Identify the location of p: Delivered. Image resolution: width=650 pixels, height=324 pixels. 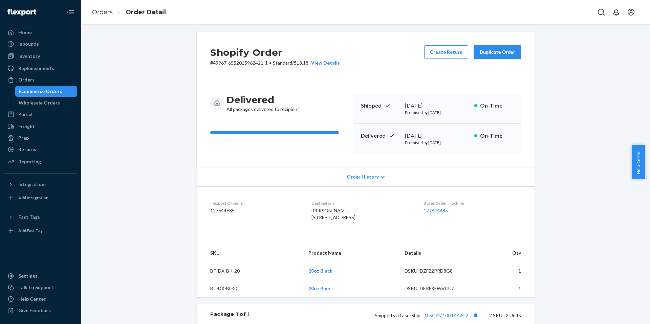
(380, 136).